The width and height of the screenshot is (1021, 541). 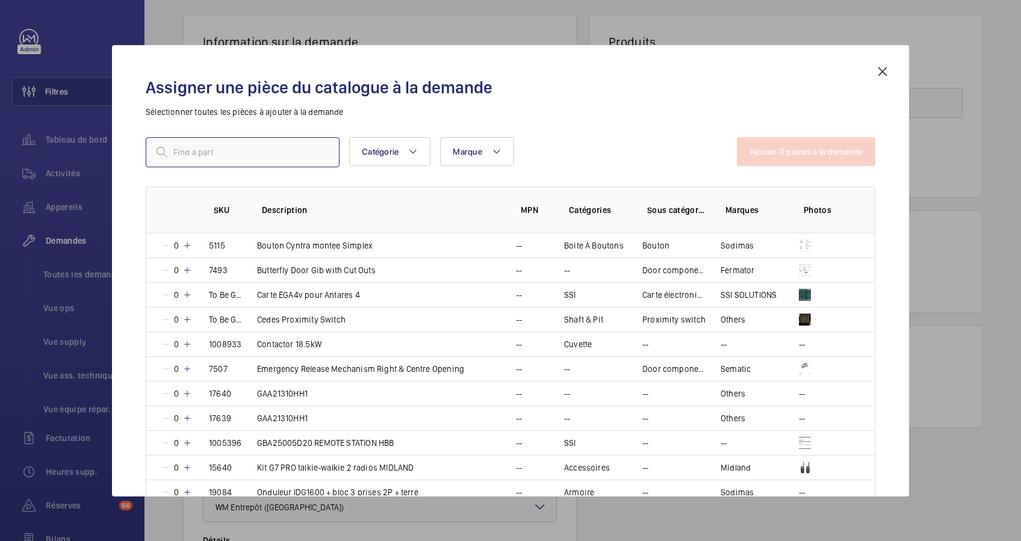 What do you see at coordinates (736, 468) in the screenshot?
I see `p: Midland` at bounding box center [736, 468].